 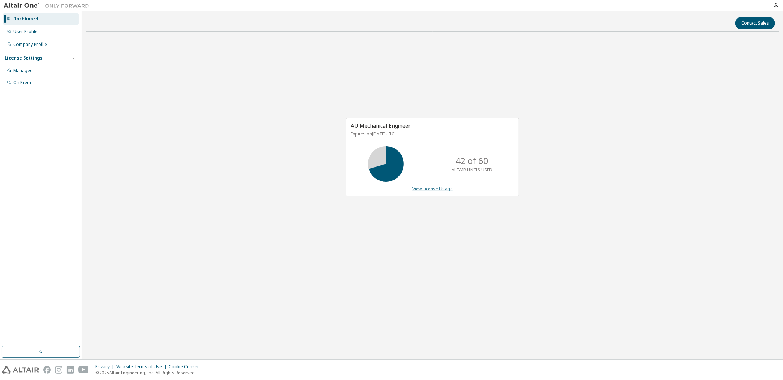 I want to click on div: User Profile, so click(x=25, y=32).